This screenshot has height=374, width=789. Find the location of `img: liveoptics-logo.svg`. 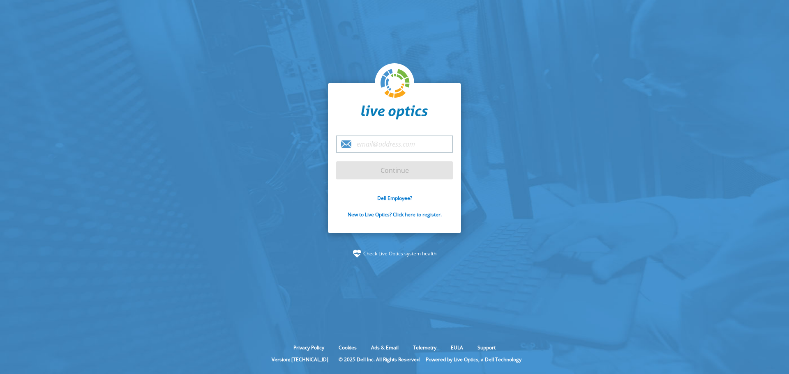

img: liveoptics-logo.svg is located at coordinates (395, 84).